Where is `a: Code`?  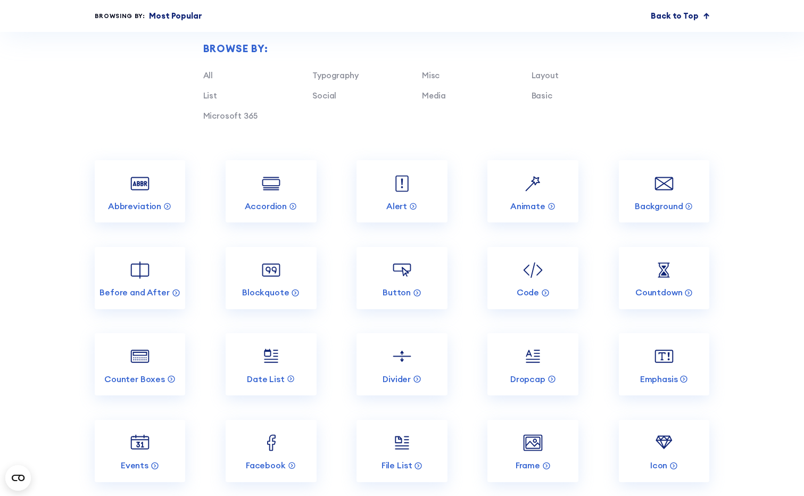
a: Code is located at coordinates (533, 278).